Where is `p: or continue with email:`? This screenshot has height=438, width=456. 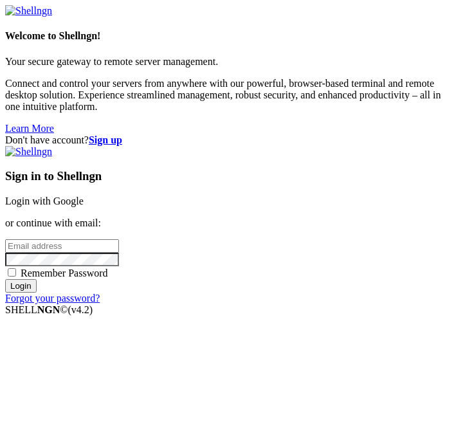 p: or continue with email: is located at coordinates (228, 223).